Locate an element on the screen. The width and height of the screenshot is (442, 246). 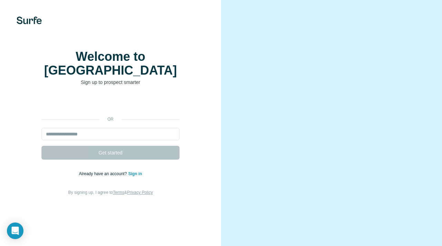
a: Sign in is located at coordinates (135, 174).